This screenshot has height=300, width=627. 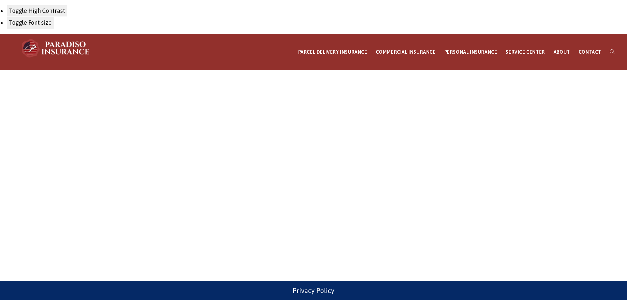 I want to click on button: Toggle High Contrast, so click(x=37, y=11).